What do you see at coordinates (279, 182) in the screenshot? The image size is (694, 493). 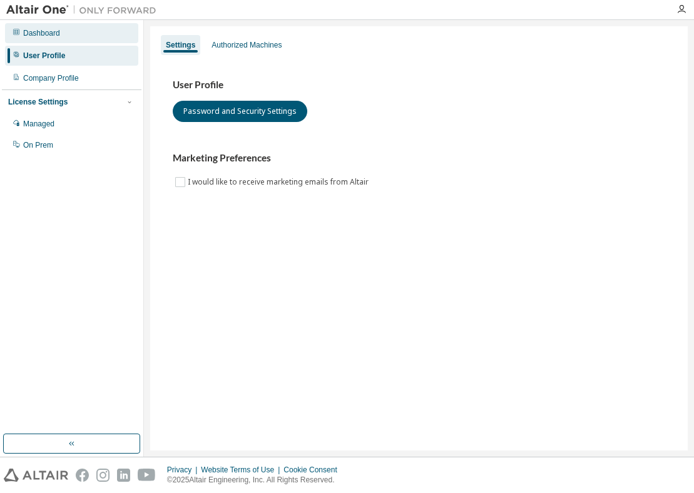 I see `label: I would like to receive marketing emails from Altair` at bounding box center [279, 182].